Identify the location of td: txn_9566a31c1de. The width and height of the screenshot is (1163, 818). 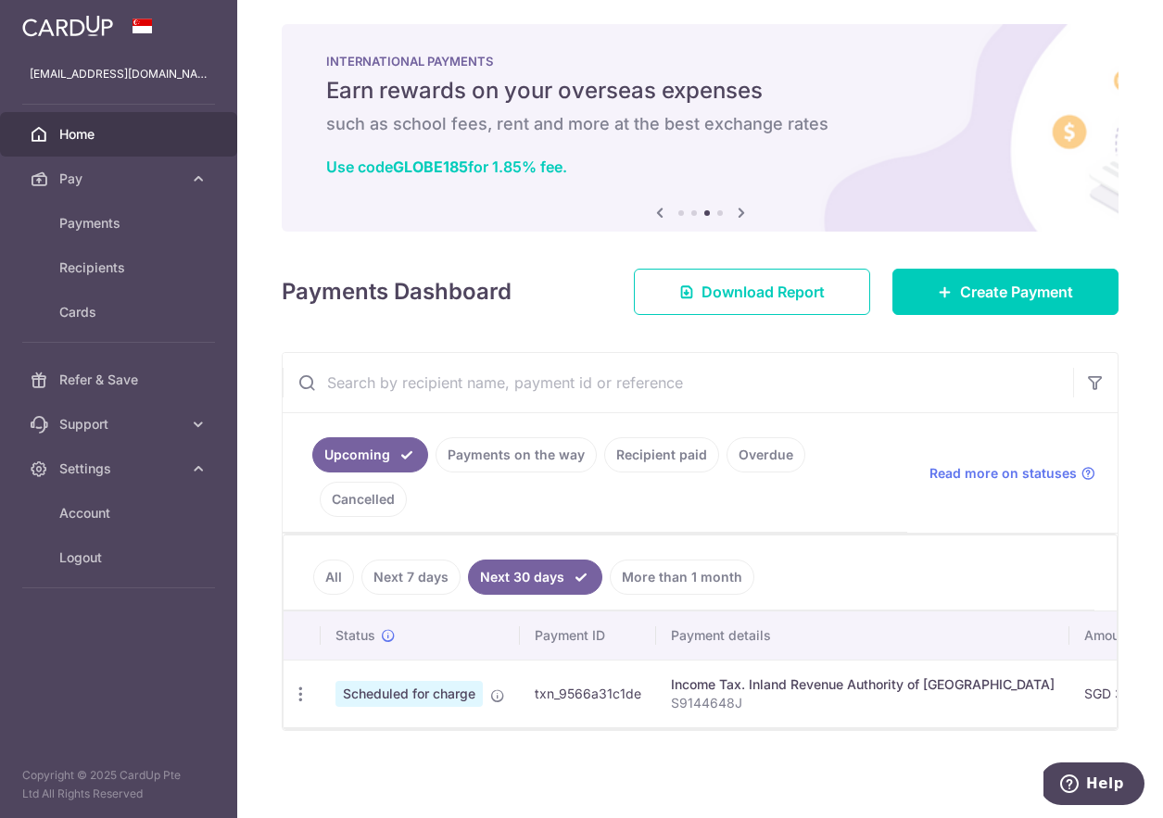
(588, 693).